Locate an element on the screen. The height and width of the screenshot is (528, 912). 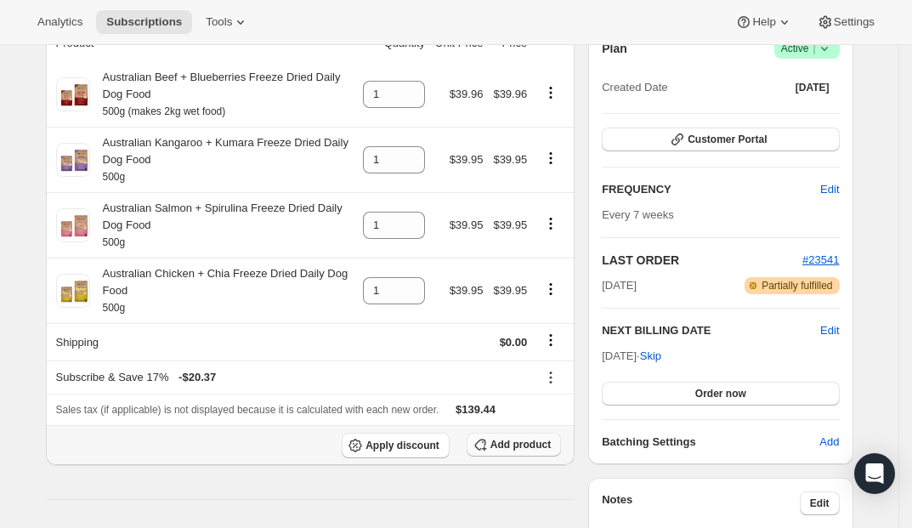
span: Add is located at coordinates (829, 442).